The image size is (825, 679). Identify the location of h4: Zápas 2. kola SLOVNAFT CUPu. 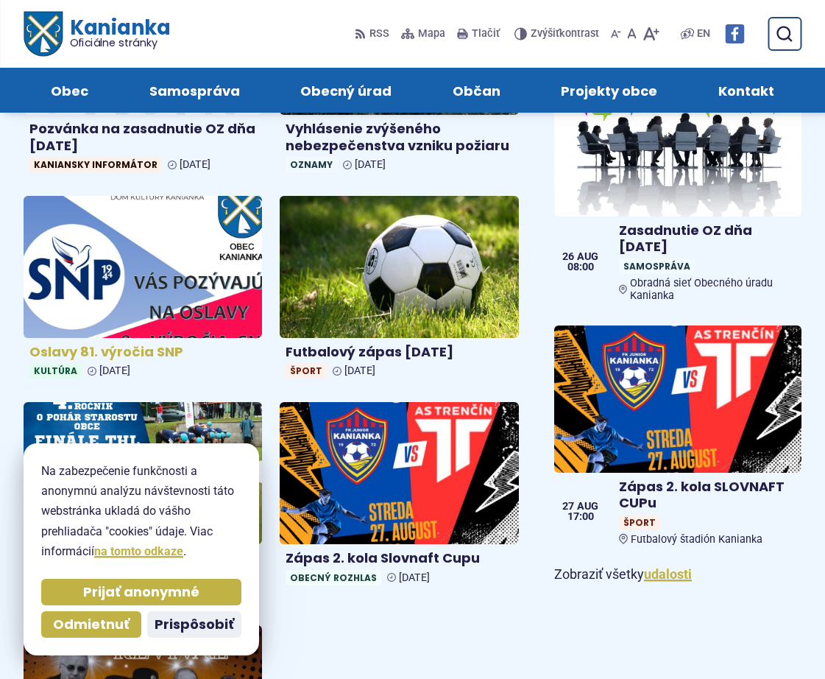
(707, 495).